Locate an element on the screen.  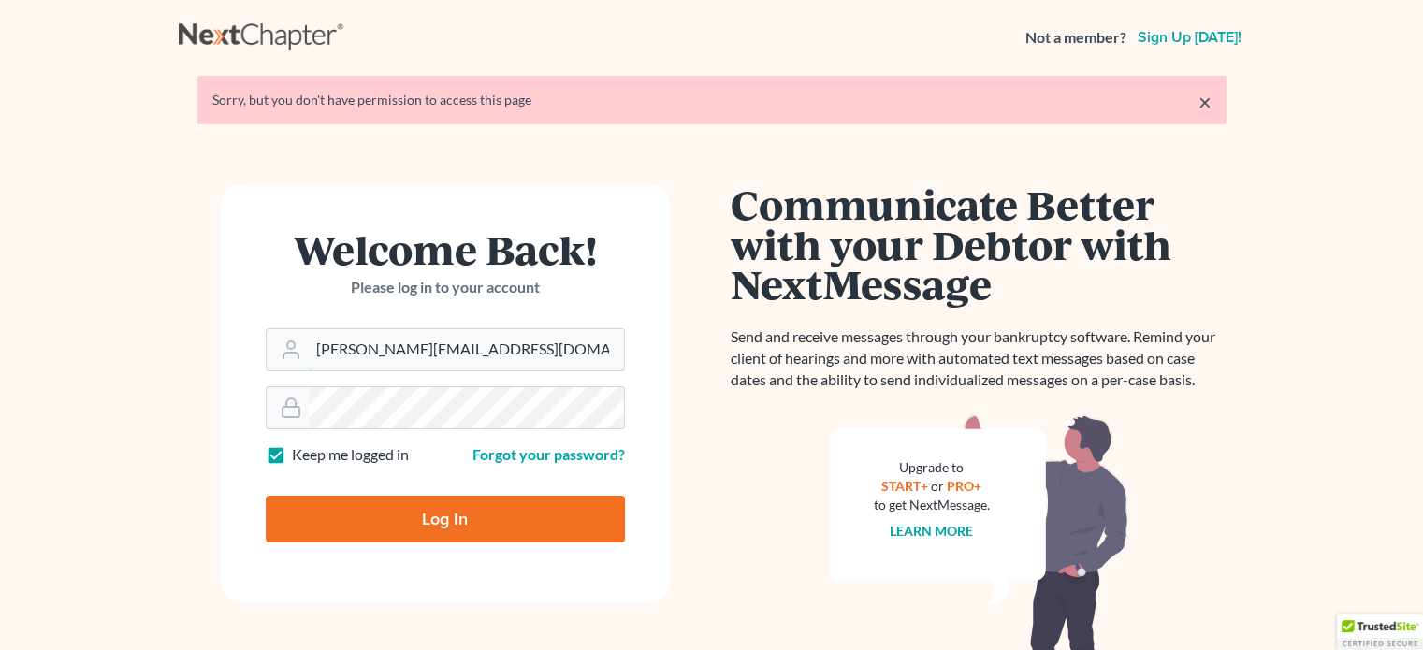
label: Keep me logged in is located at coordinates (350, 455).